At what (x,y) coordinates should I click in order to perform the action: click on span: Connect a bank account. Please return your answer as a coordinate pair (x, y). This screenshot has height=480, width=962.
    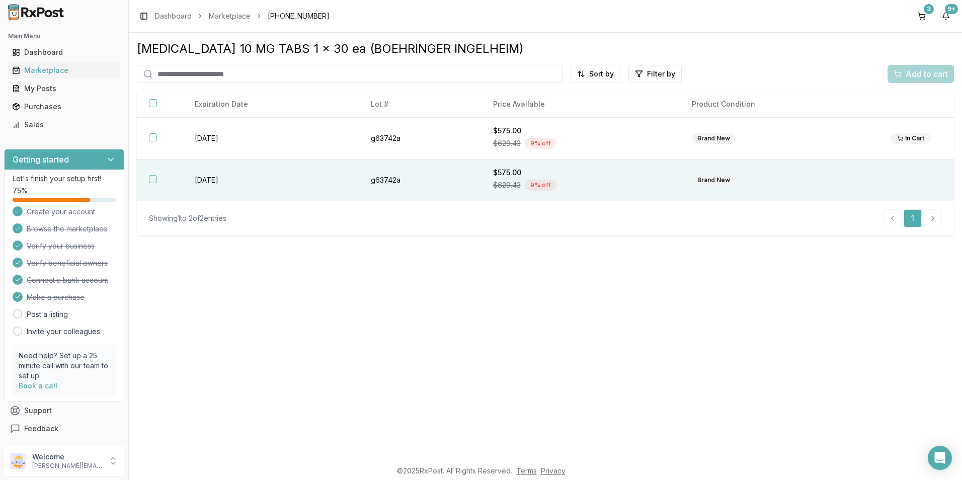
    Looking at the image, I should click on (67, 280).